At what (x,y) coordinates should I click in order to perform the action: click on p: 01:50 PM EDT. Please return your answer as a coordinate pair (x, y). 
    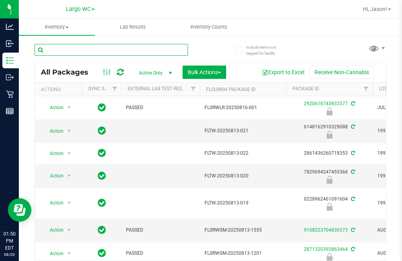
    Looking at the image, I should click on (9, 241).